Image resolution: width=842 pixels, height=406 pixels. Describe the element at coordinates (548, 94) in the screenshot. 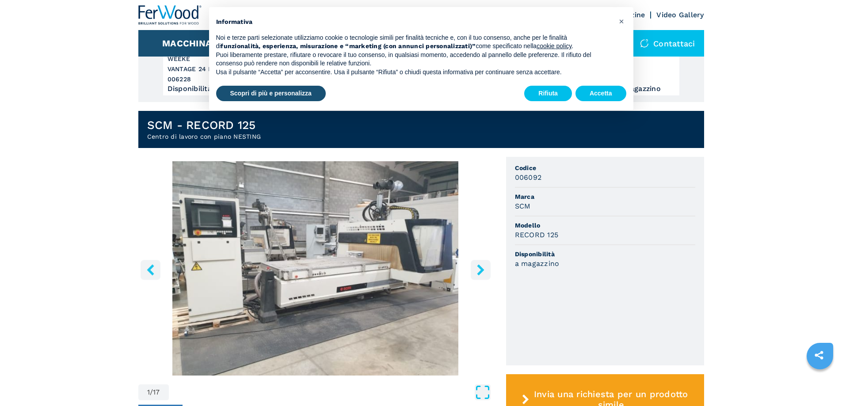

I see `button: Rifiuta` at that location.